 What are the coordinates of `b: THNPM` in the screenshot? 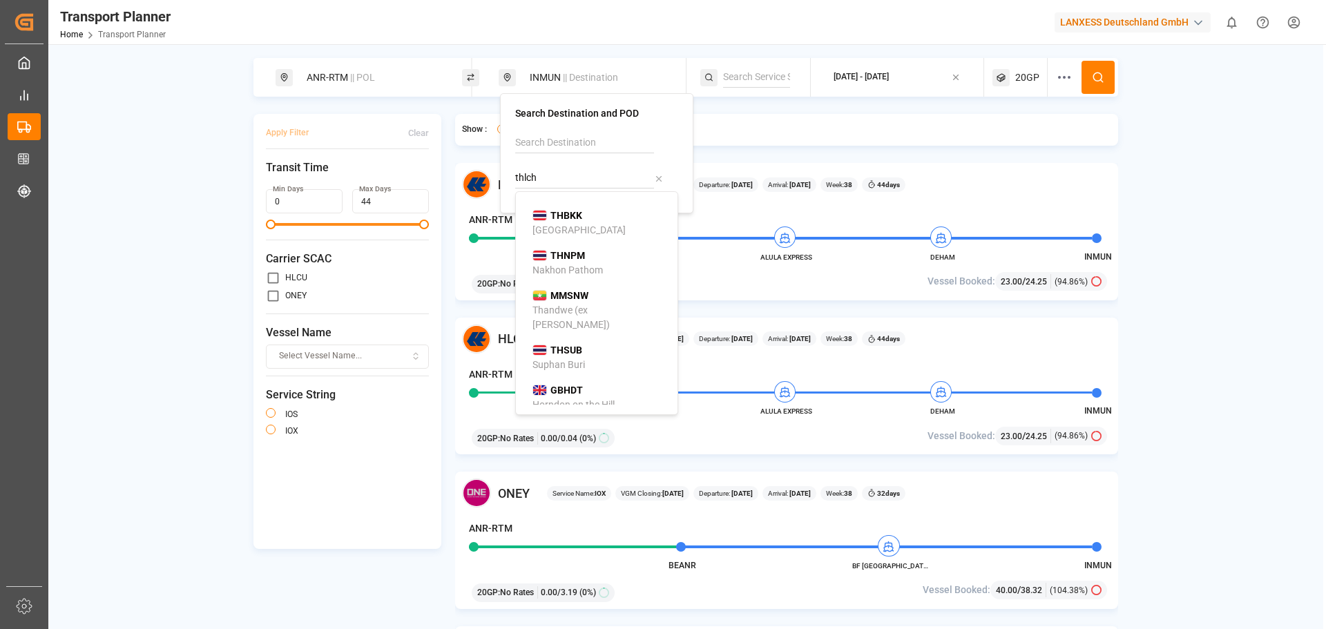 It's located at (568, 256).